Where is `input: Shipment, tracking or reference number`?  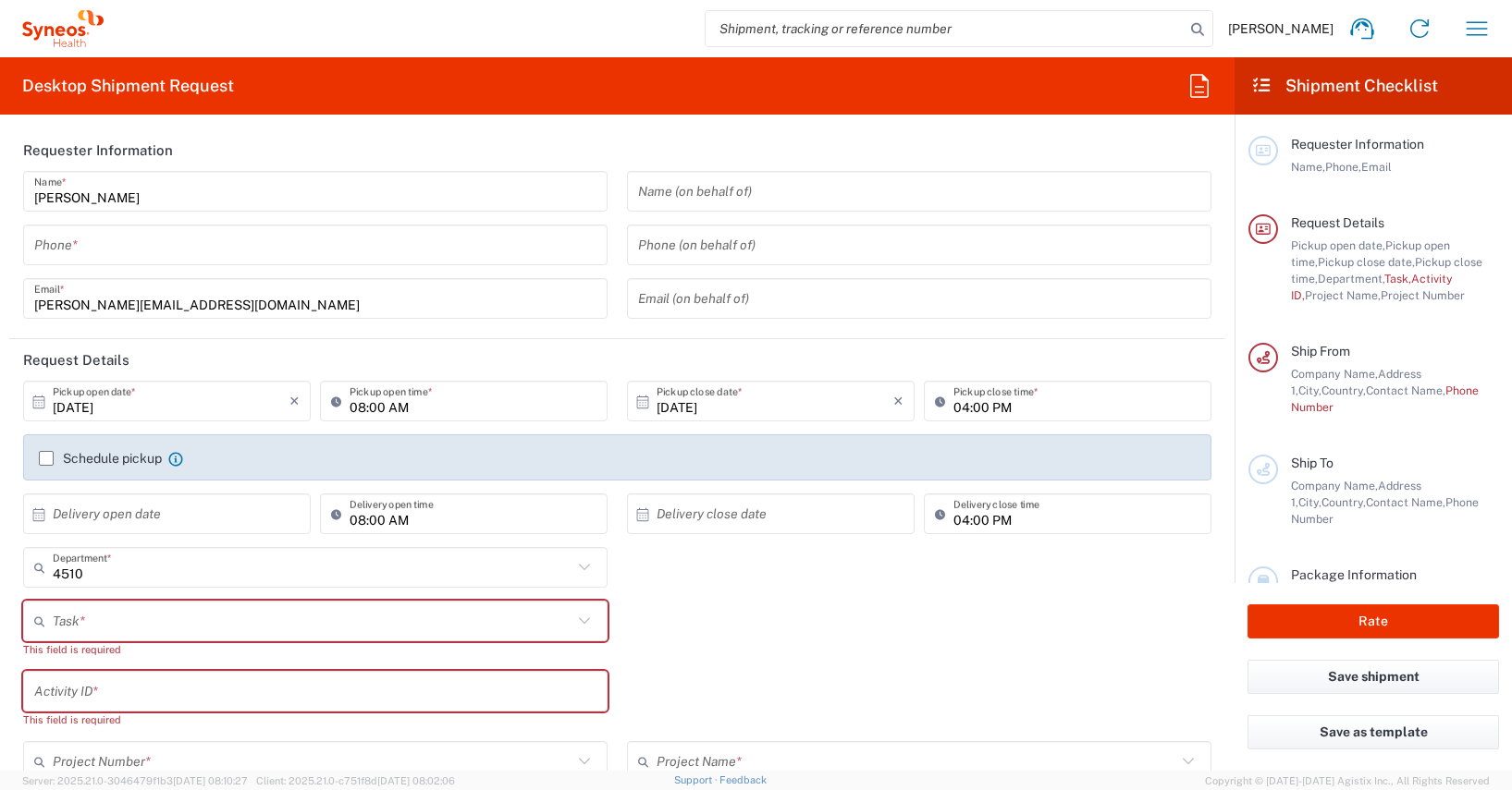
input: Shipment, tracking or reference number is located at coordinates (945, 28).